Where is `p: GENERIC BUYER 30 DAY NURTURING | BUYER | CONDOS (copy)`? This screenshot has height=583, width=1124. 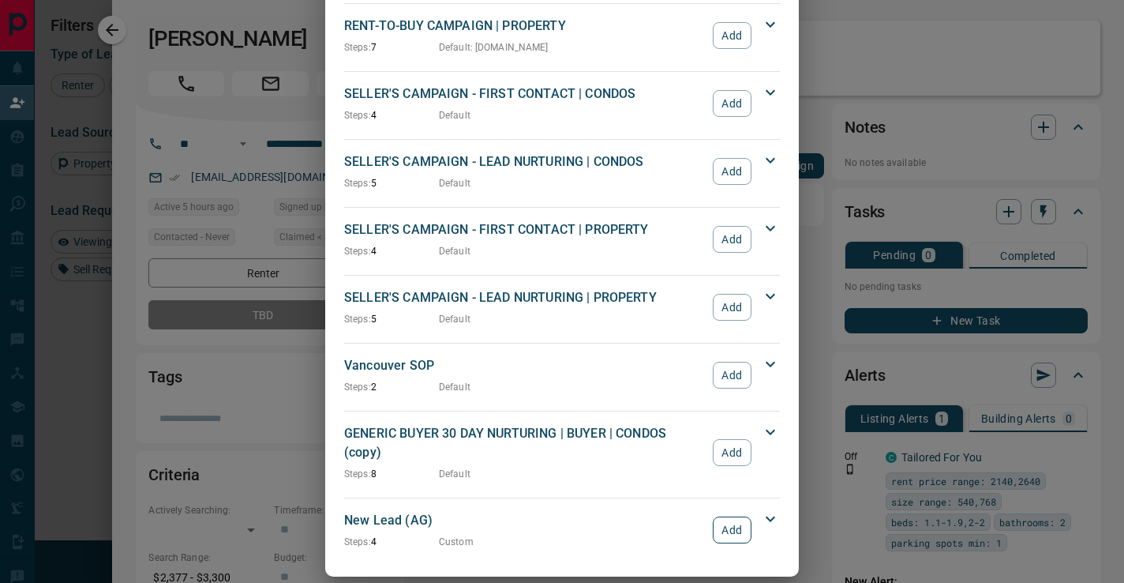 p: GENERIC BUYER 30 DAY NURTURING | BUYER | CONDOS (copy) is located at coordinates (524, 443).